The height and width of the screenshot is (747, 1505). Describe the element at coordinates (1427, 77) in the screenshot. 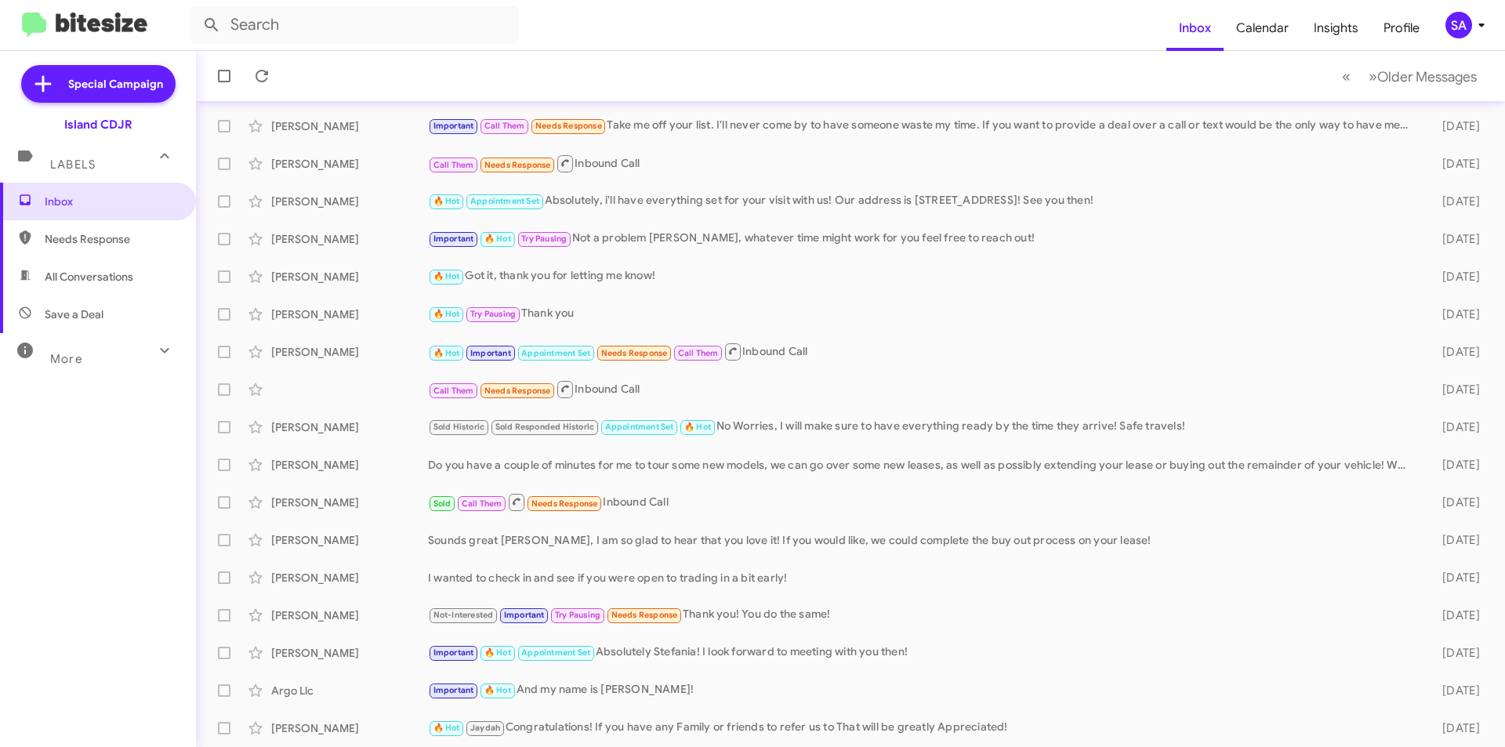

I see `span: Older Messages` at that location.